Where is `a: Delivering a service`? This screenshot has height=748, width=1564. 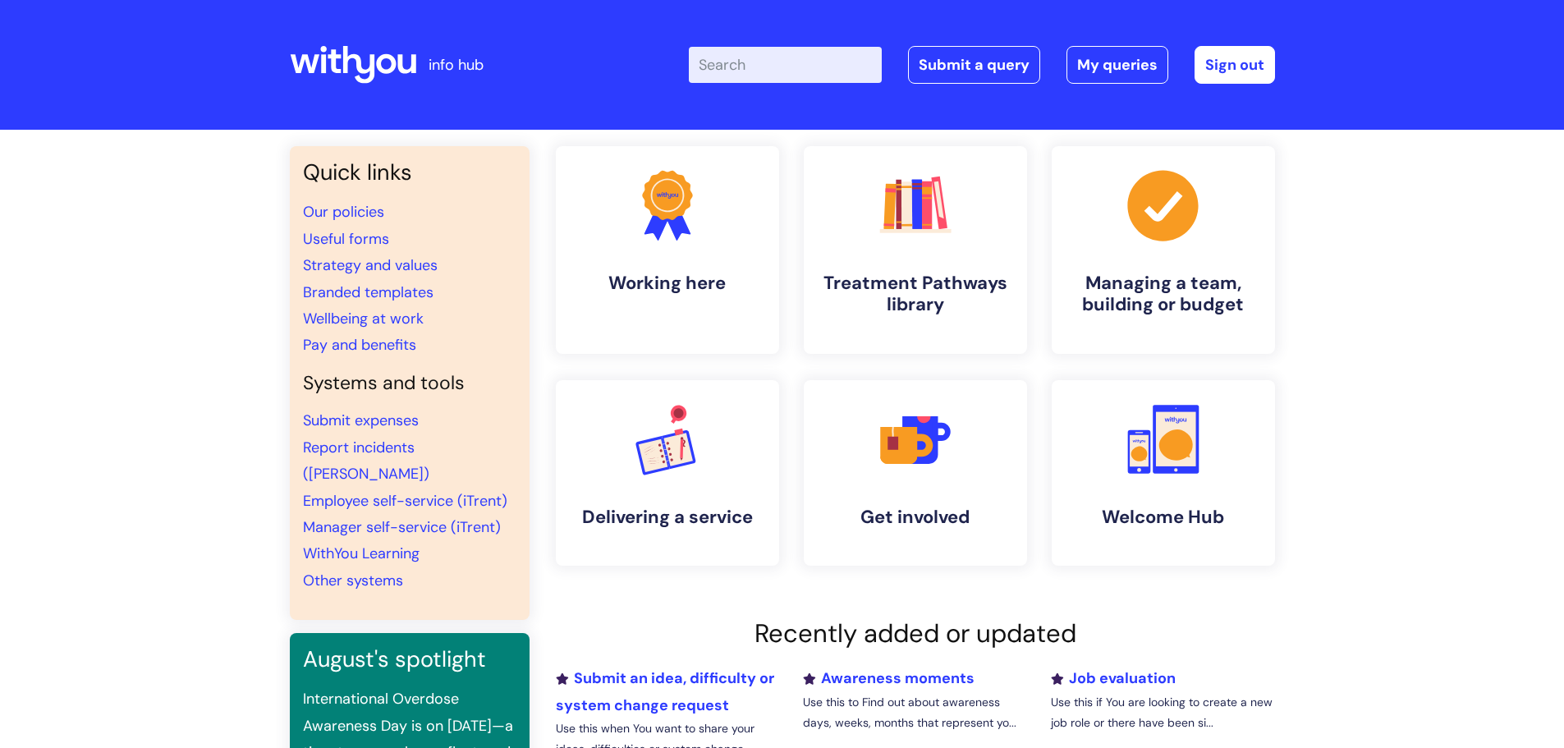 a: Delivering a service is located at coordinates (667, 473).